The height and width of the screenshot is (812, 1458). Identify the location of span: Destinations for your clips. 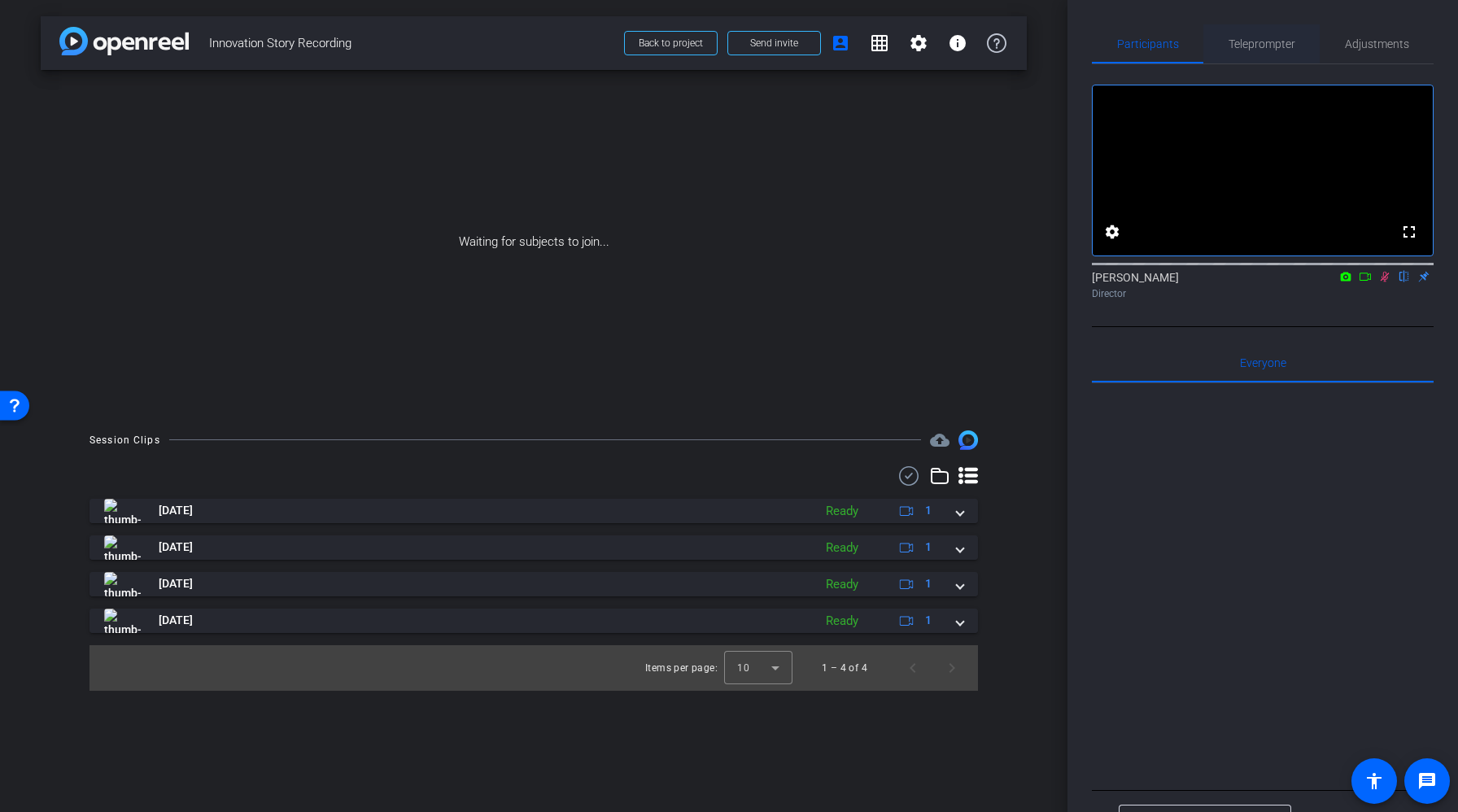
(940, 441).